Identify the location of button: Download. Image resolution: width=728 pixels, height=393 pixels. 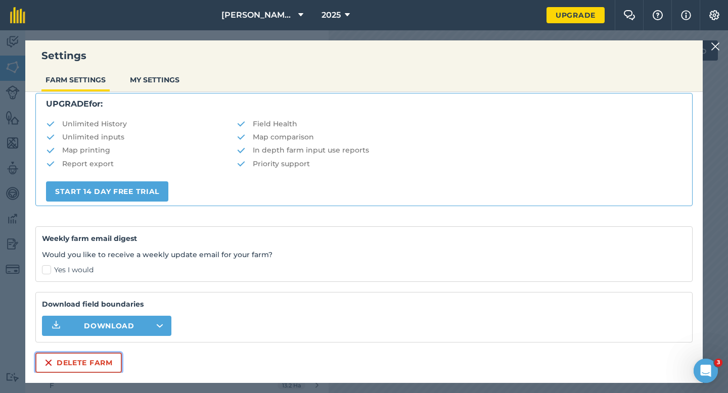
(107, 326).